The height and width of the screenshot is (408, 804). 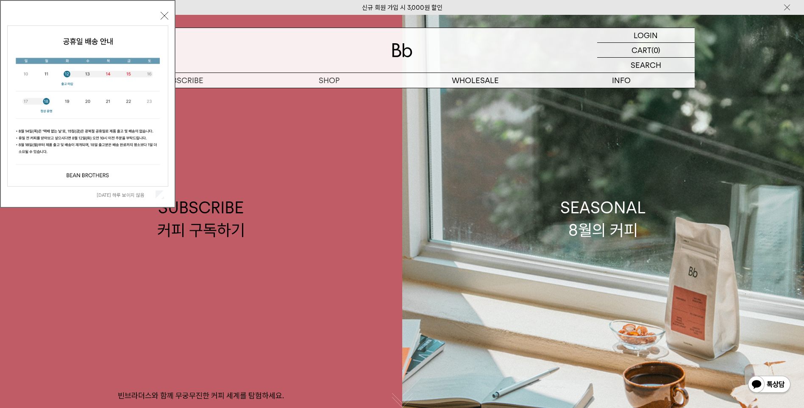 I want to click on div: SEASONAL 8월의 커피, so click(x=603, y=219).